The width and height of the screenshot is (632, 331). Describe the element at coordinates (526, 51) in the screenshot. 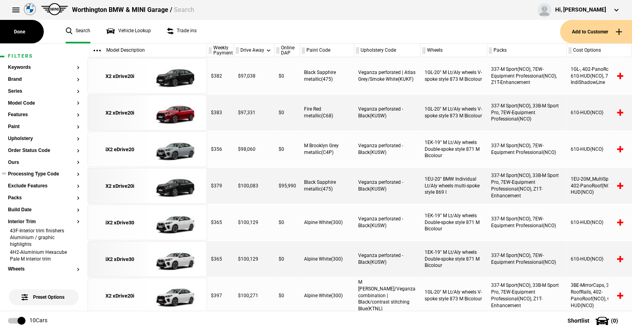

I see `div: Packs` at that location.